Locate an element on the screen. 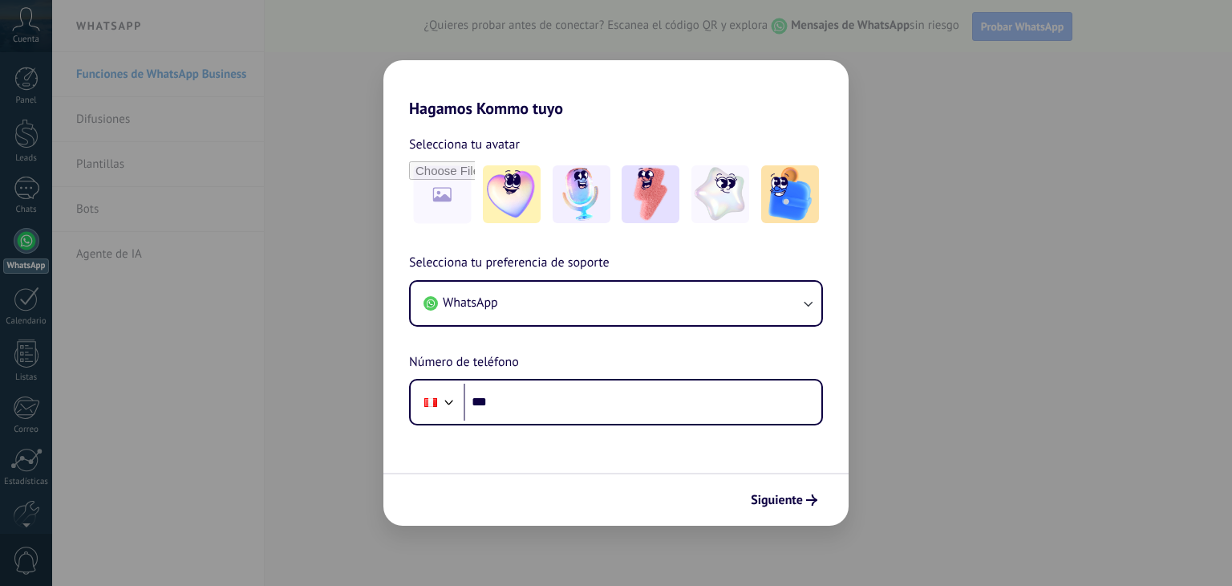  img: -5.jpeg is located at coordinates (790, 194).